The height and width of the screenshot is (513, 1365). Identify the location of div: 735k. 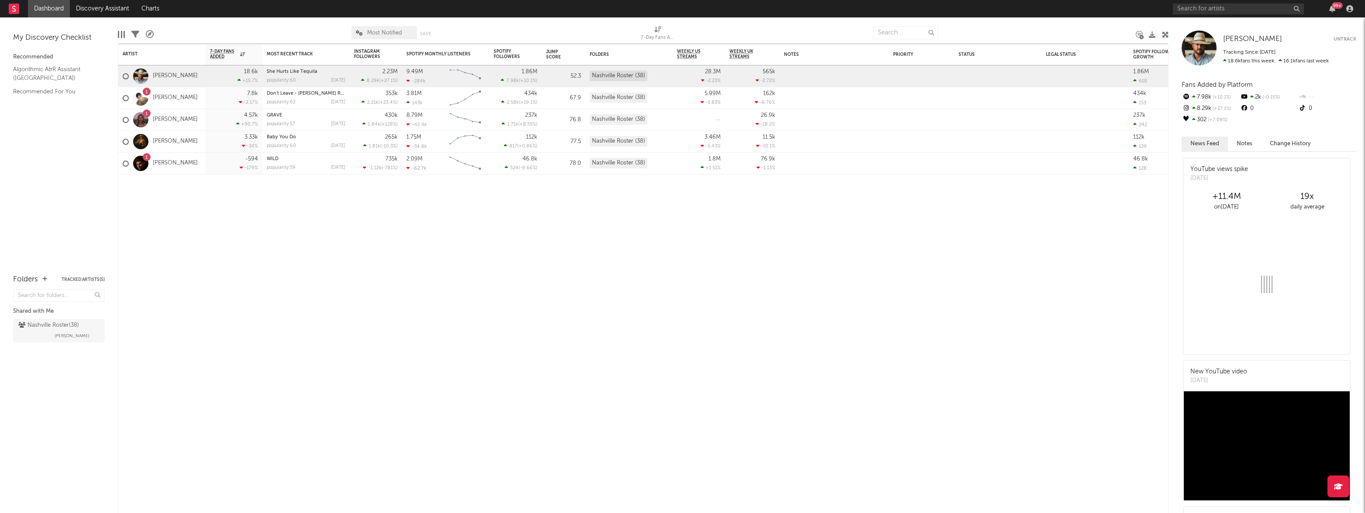
(391, 159).